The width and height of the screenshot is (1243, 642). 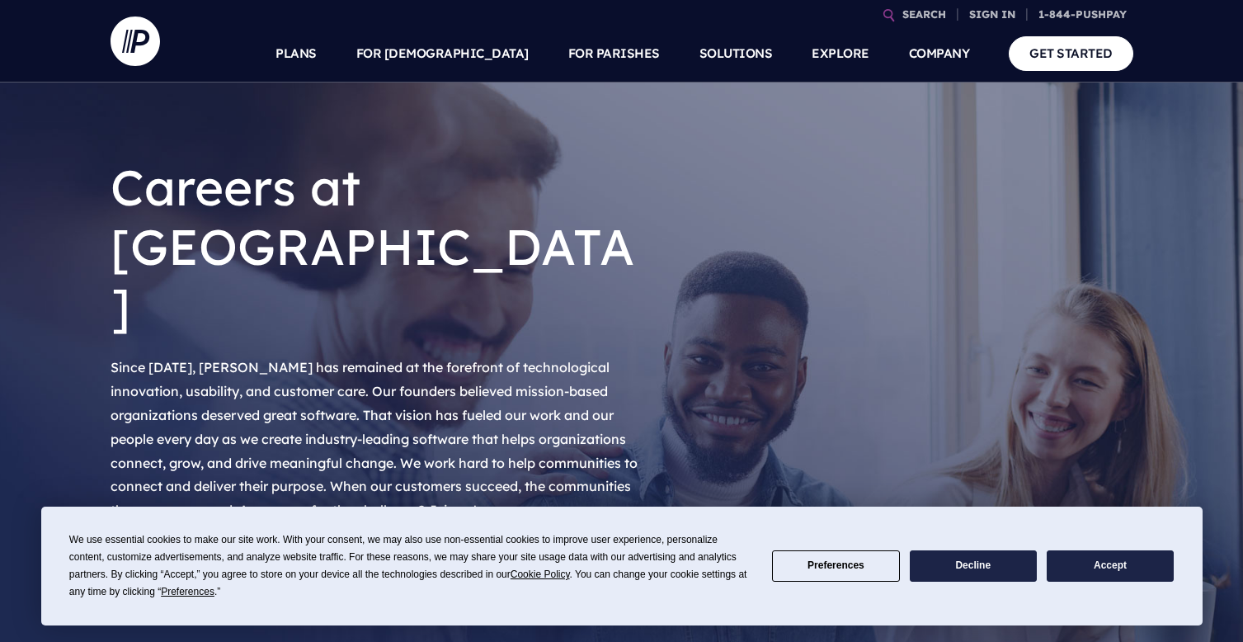 What do you see at coordinates (411, 566) in the screenshot?
I see `div: We use essential cookies to make our site work. With your consent, we may also use non-essential ...` at bounding box center [411, 566].